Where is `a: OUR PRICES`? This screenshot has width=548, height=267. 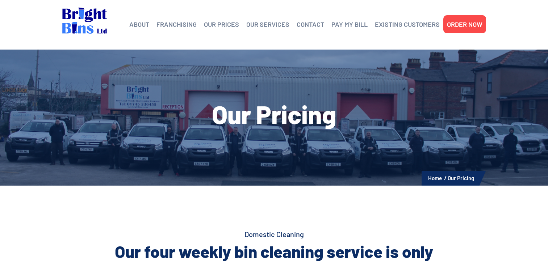
a: OUR PRICES is located at coordinates (221, 24).